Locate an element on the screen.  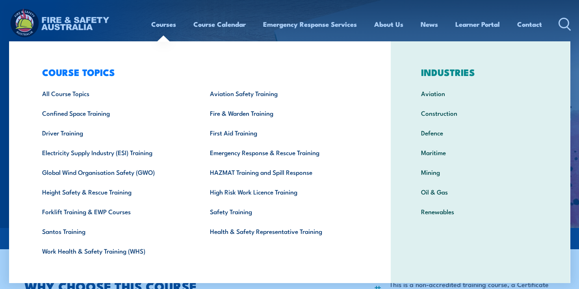
a: Course Calendar is located at coordinates (219, 24).